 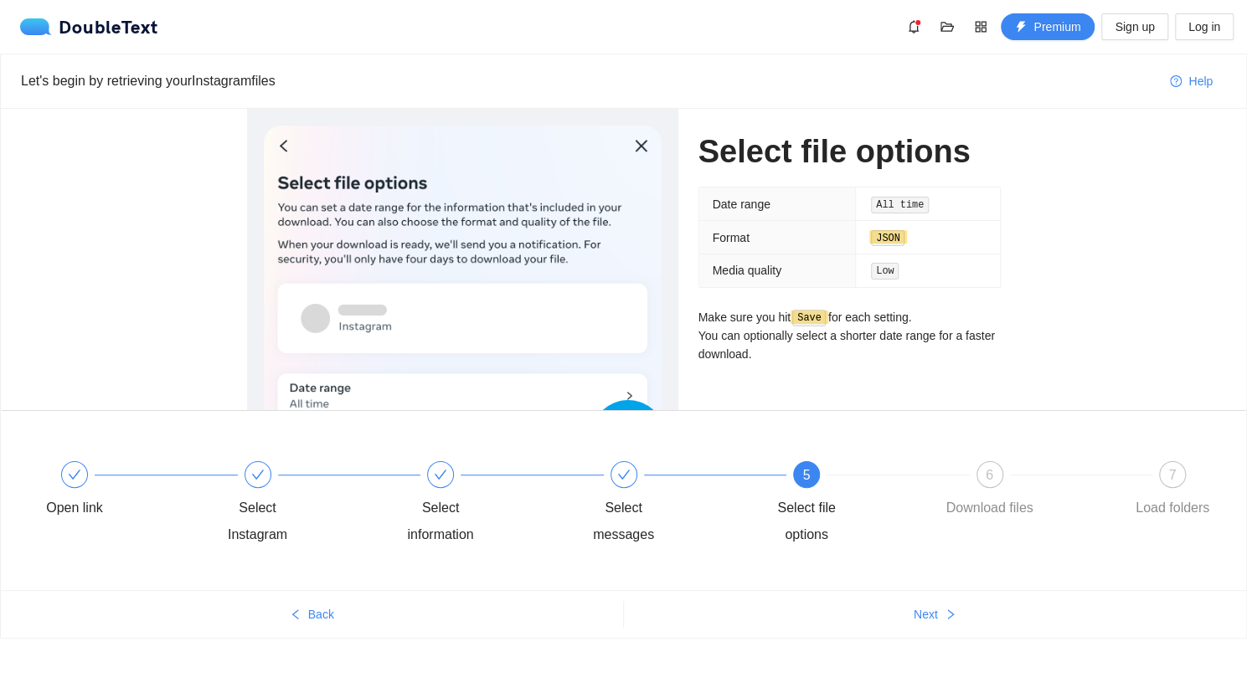 I want to click on span: Next, so click(x=925, y=615).